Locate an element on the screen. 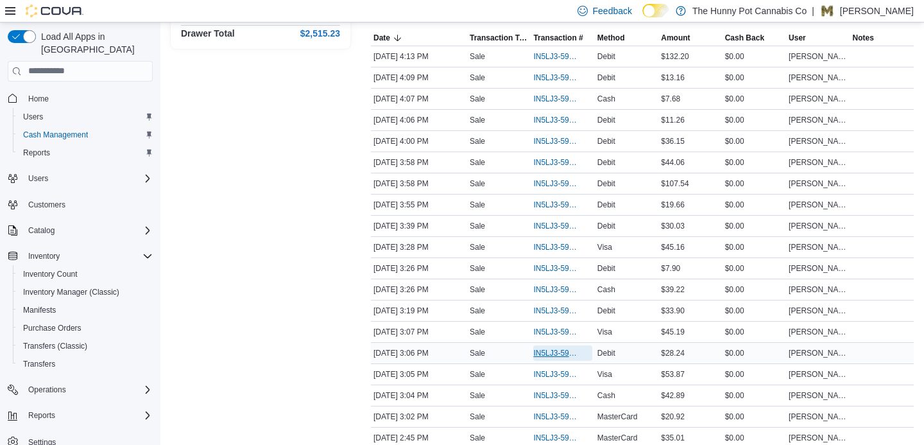 The image size is (924, 445). span: IN5LJ3-5954981 is located at coordinates (556, 120).